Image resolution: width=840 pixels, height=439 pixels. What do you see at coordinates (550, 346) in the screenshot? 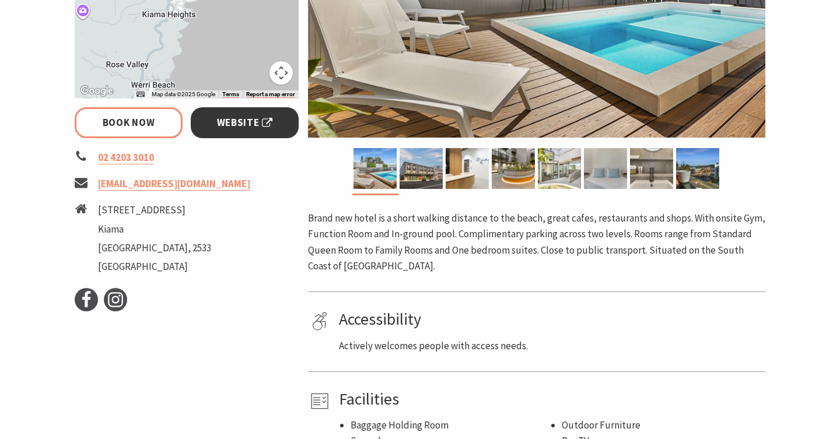
I see `p: Actively welcomes people with access needs.` at bounding box center [550, 346].